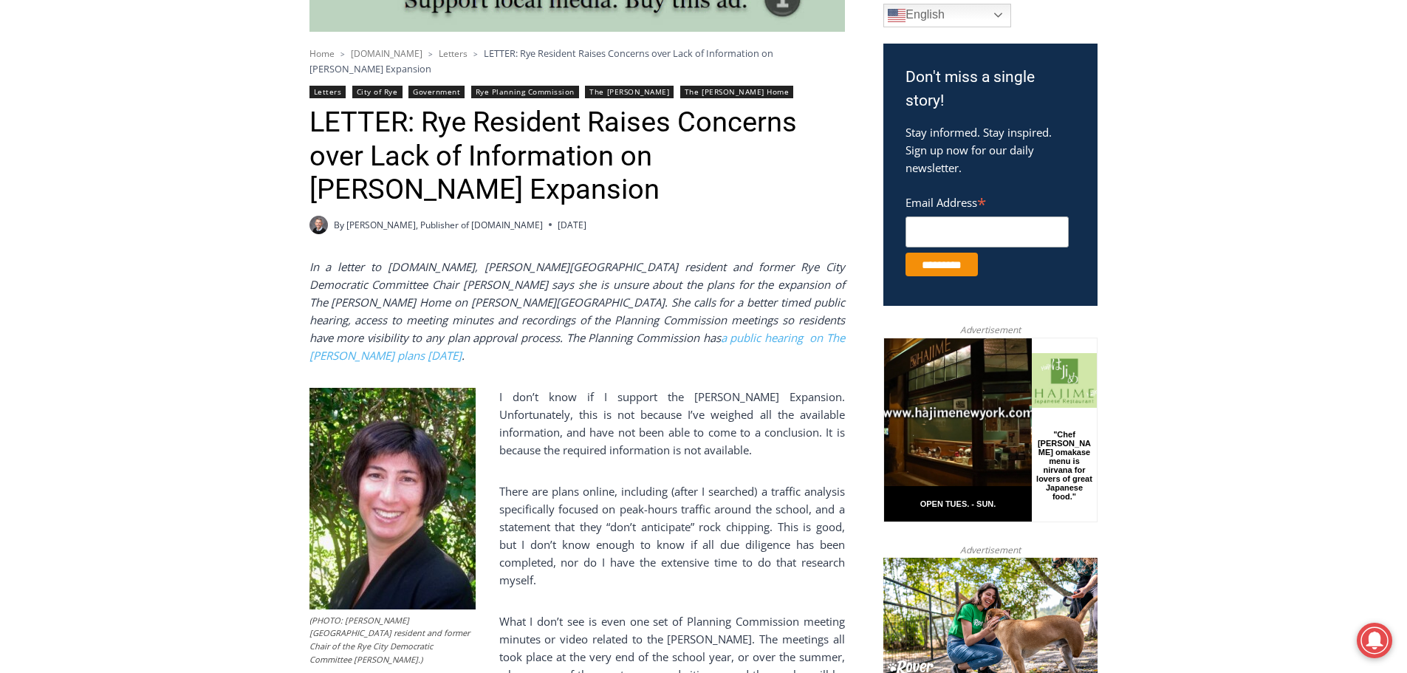  I want to click on p: There are plans online, including (after I searched) a traffic analysis specifically focused on p..., so click(577, 535).